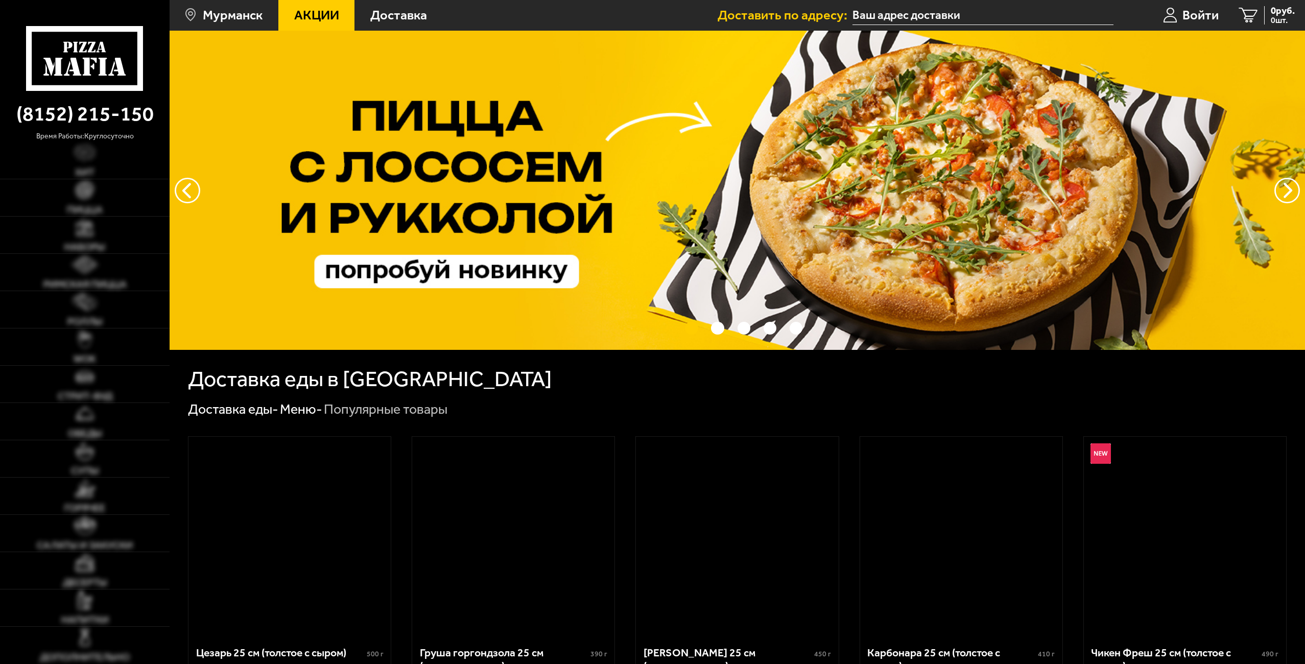  What do you see at coordinates (1287, 190) in the screenshot?
I see `button: предыдущий` at bounding box center [1287, 190].